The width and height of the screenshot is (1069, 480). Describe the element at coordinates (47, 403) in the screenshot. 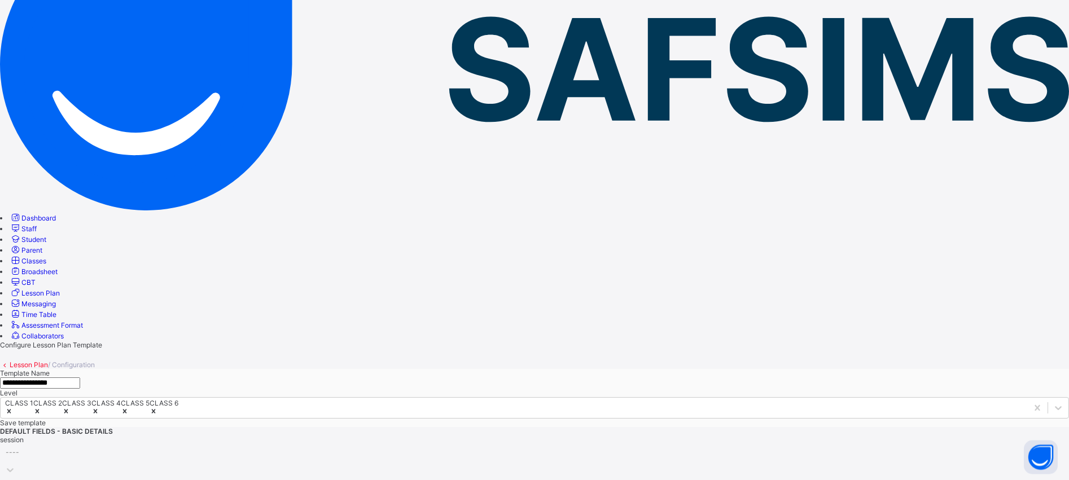

I see `div: CLASS 2` at that location.